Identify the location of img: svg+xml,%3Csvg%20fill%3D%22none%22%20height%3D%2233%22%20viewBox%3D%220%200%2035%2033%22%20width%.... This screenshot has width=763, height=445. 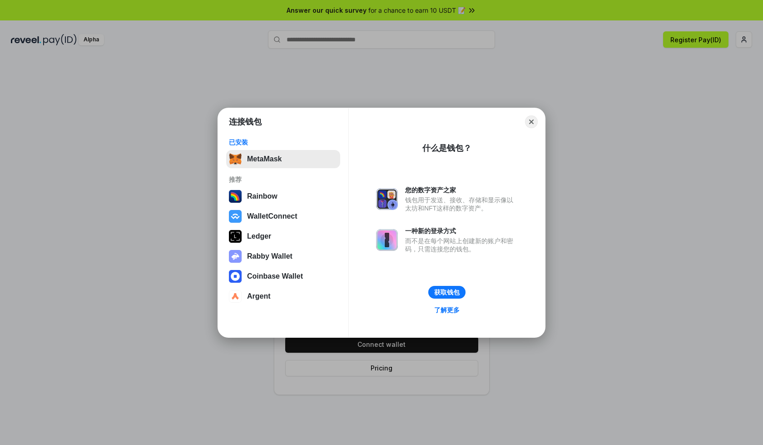
(235, 159).